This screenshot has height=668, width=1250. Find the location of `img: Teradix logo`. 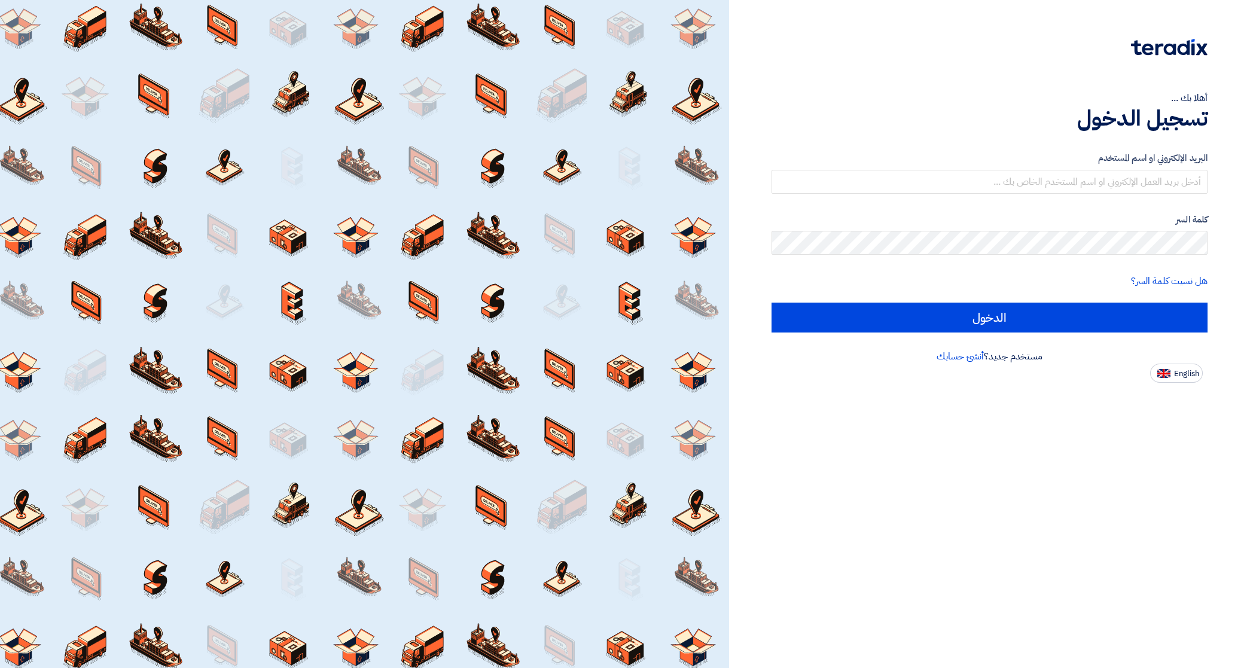

img: Teradix logo is located at coordinates (1169, 47).